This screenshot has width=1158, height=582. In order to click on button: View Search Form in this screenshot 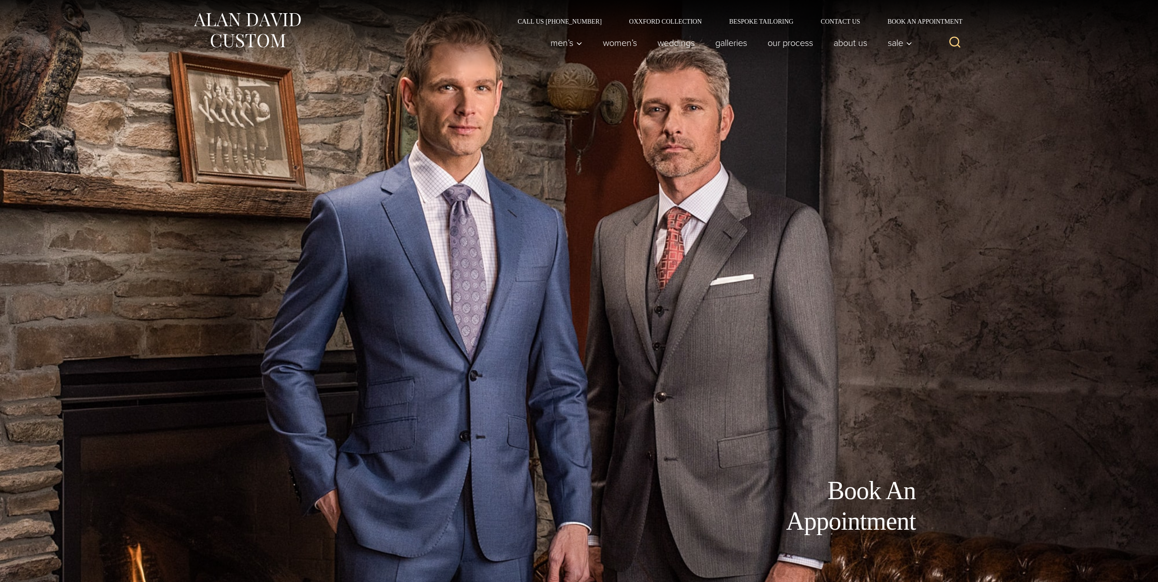, I will do `click(955, 43)`.